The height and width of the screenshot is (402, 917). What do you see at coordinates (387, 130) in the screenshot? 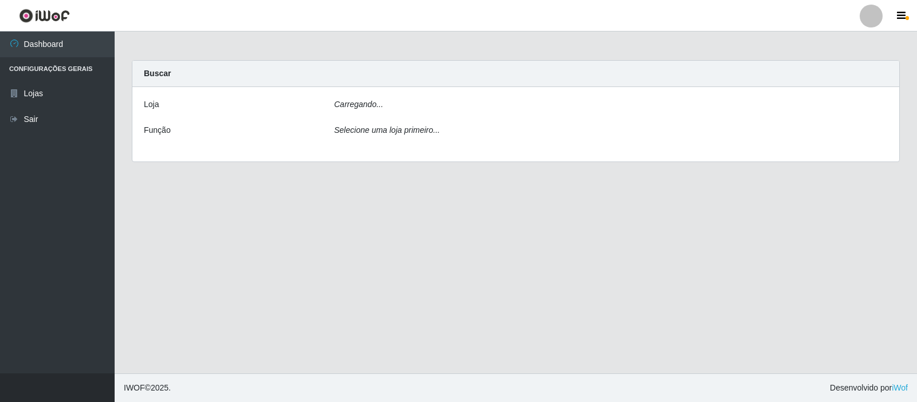
I see `i: Selecione uma loja primeiro...` at bounding box center [387, 130].